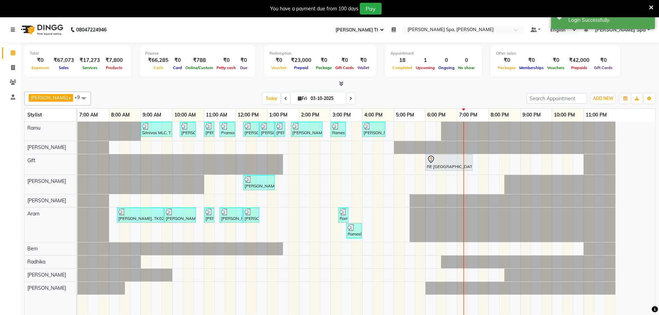  I want to click on div: Ramesh ., TK08, 03:15 PM-03:30 PM, Nail Services - Cut & file, so click(343, 215).